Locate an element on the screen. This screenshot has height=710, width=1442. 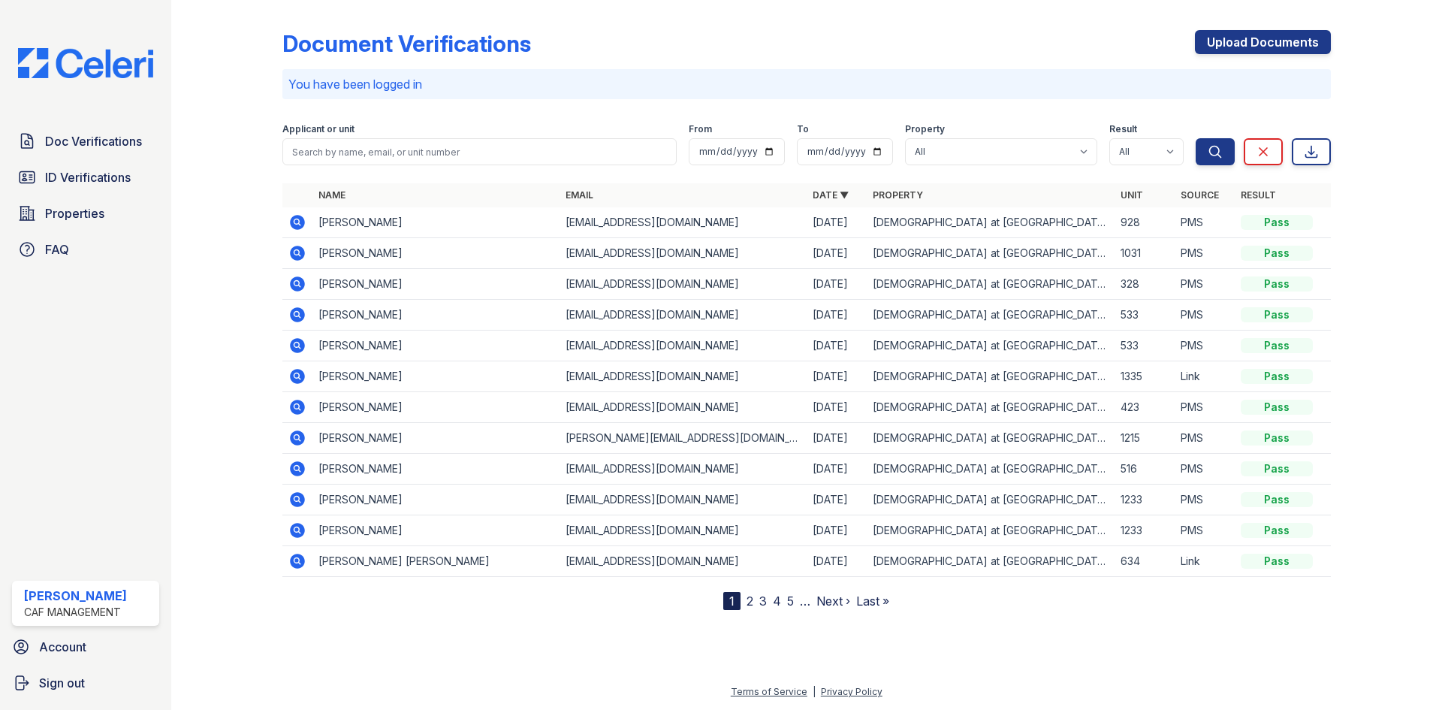
span: ID Verifications is located at coordinates (88, 177).